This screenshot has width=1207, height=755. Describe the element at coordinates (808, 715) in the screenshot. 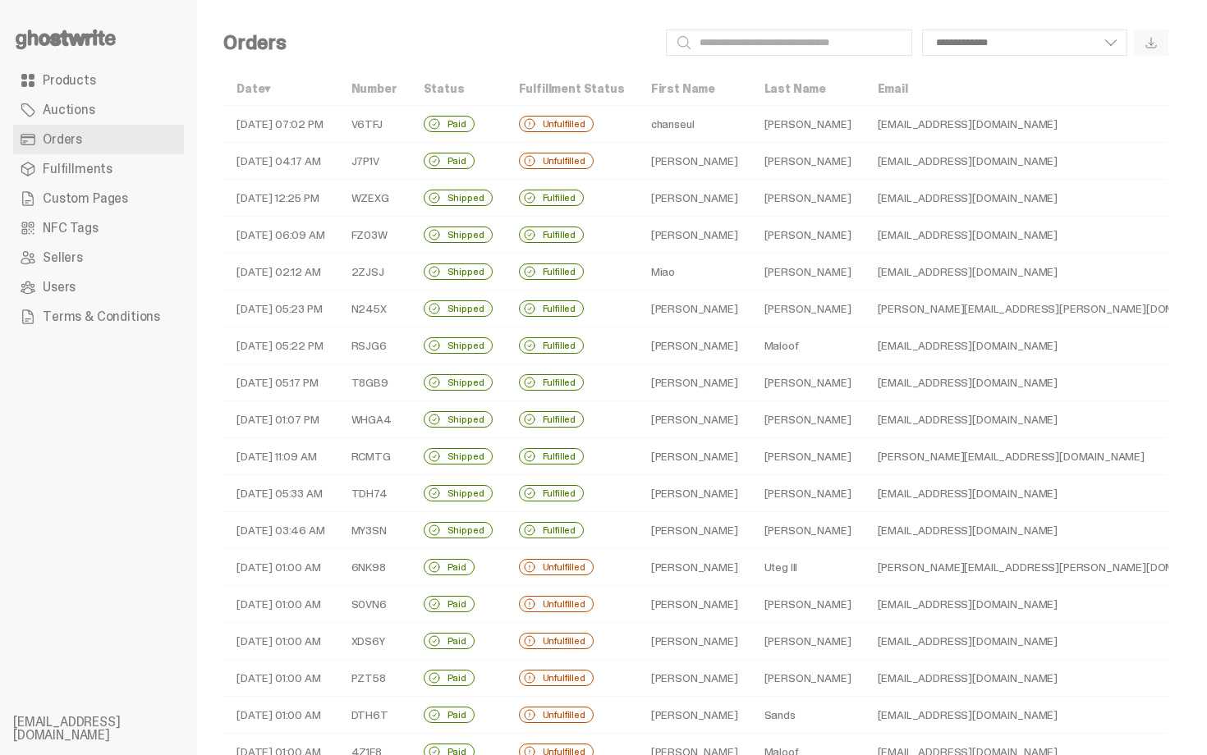

I see `td: Sands` at that location.